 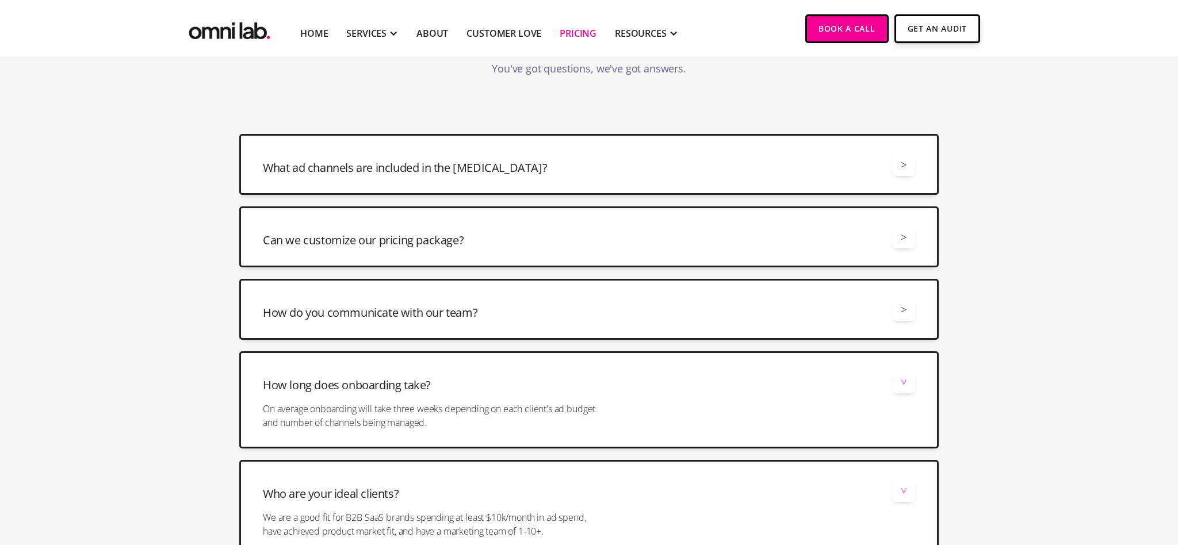 I want to click on div: RESOURCES, so click(x=641, y=33).